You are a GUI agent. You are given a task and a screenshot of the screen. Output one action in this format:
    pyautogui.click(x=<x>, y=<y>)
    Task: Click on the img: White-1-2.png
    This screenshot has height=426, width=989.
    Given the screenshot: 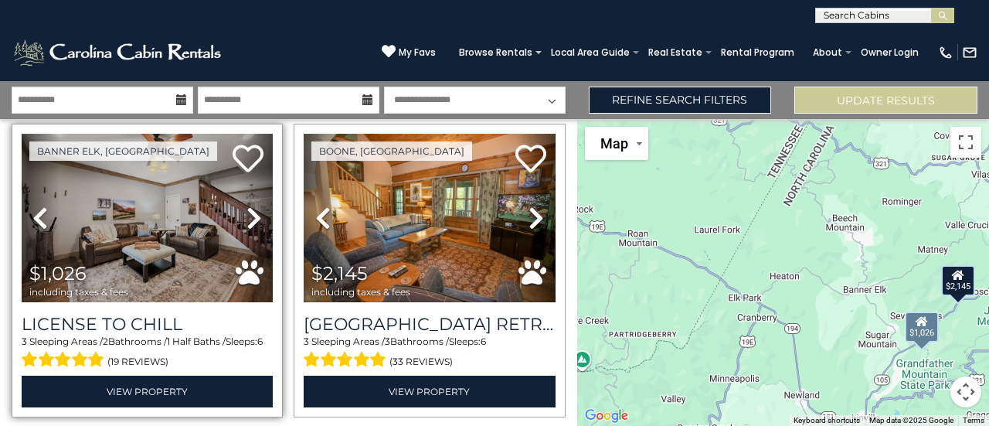 What is the action you would take?
    pyautogui.click(x=118, y=53)
    